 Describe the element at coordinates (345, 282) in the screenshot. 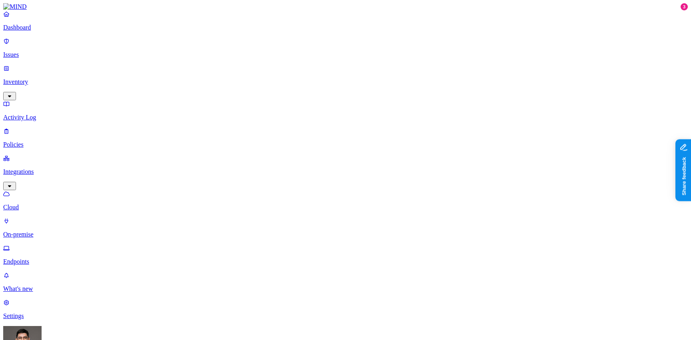

I see `a: What's new` at that location.